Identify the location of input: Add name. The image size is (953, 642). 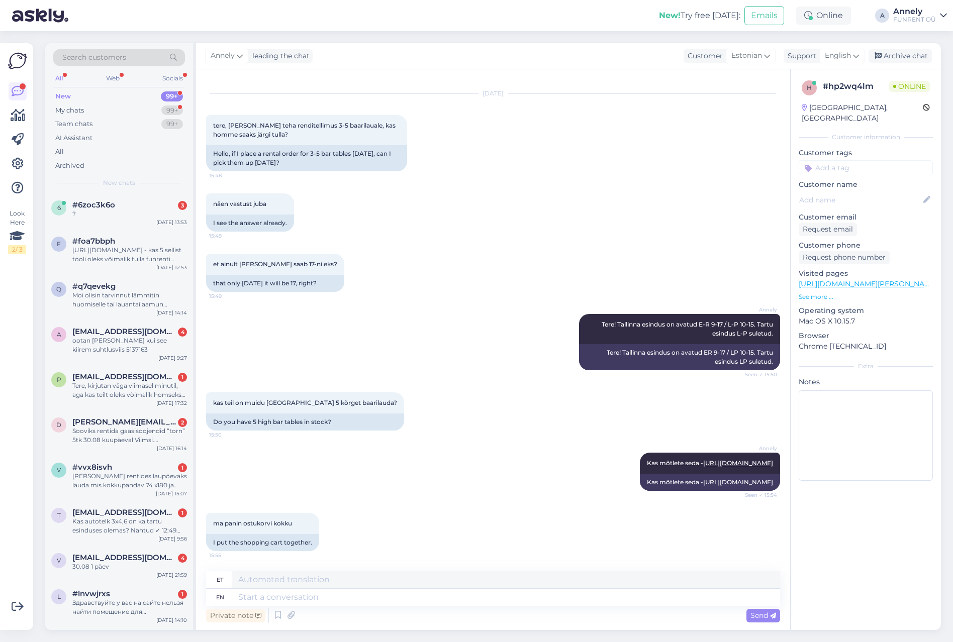
(860, 200).